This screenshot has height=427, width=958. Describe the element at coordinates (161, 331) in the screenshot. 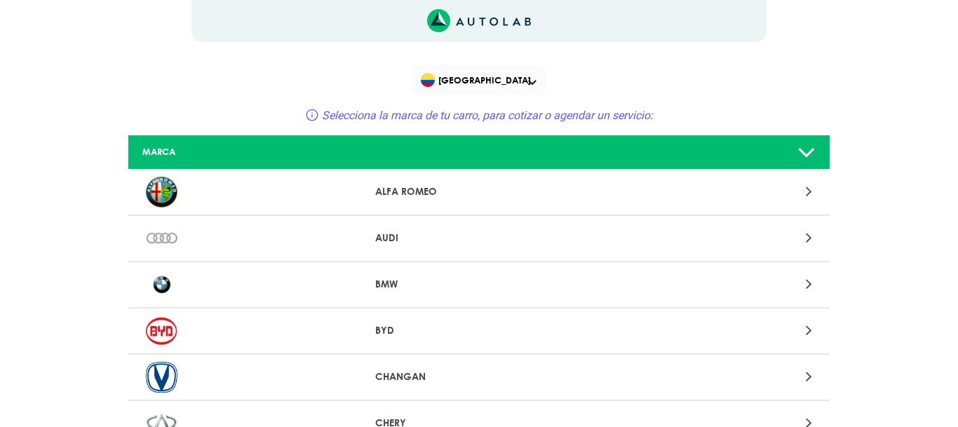

I see `img: BYD` at that location.